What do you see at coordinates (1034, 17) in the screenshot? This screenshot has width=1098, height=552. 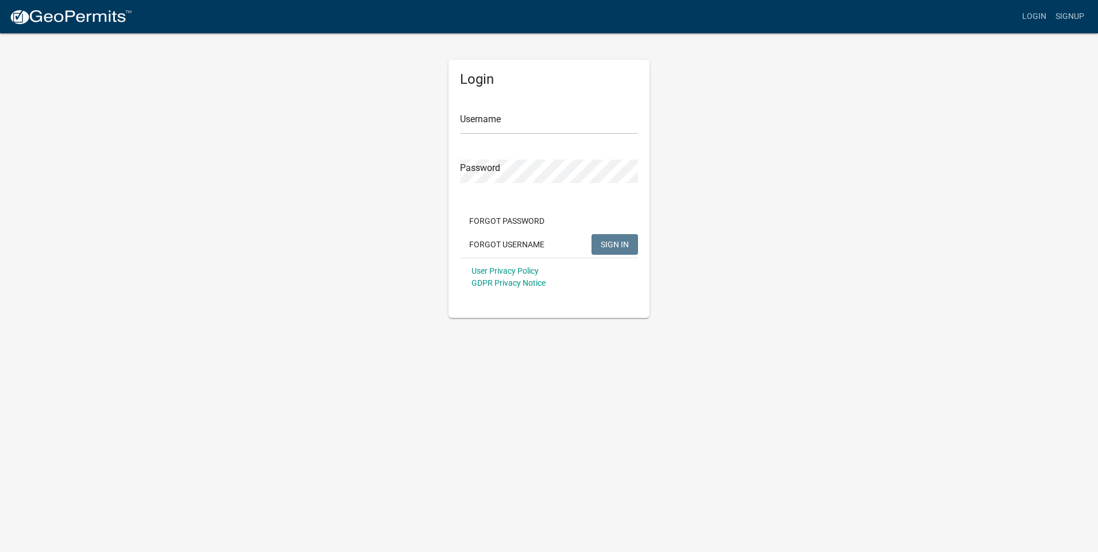 I see `a: Login` at bounding box center [1034, 17].